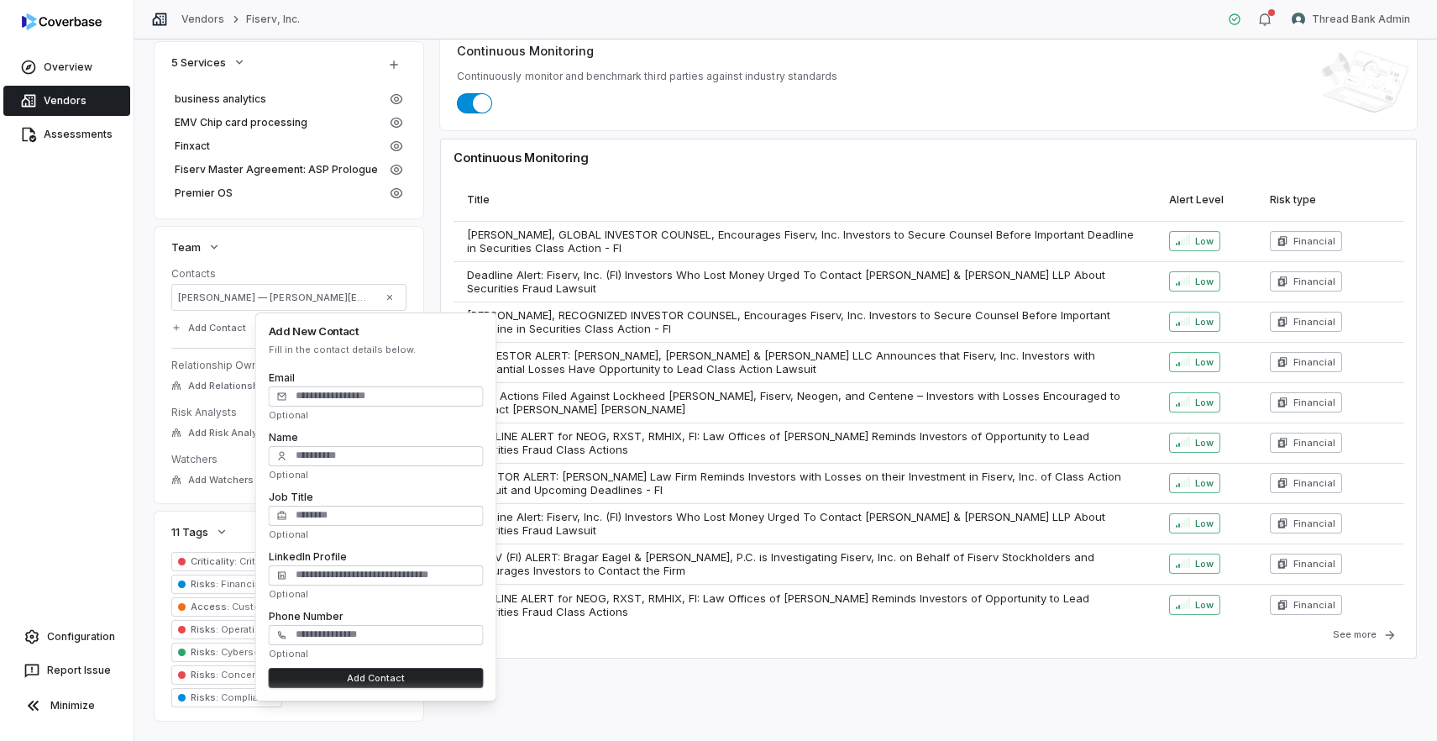 This screenshot has width=1437, height=741. Describe the element at coordinates (1196, 199) in the screenshot. I see `div: Alert Level` at that location.